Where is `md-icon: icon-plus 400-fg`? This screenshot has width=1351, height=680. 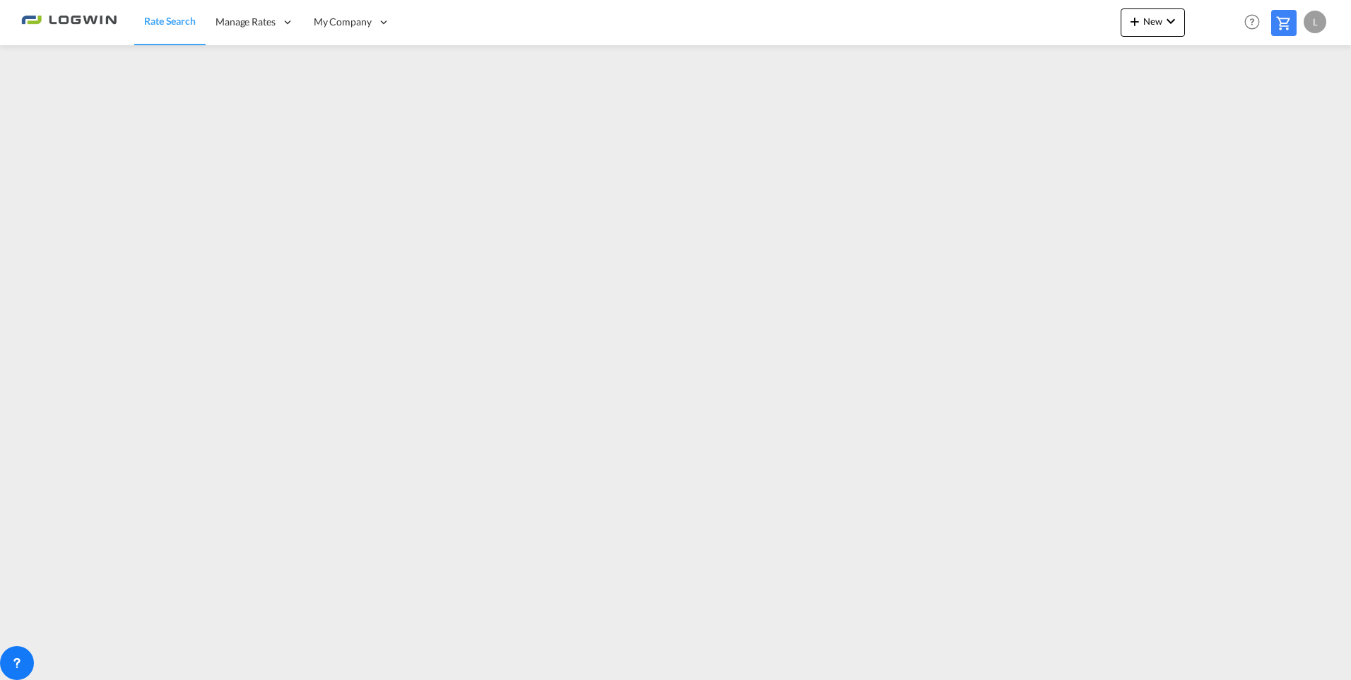
md-icon: icon-plus 400-fg is located at coordinates (1134, 21).